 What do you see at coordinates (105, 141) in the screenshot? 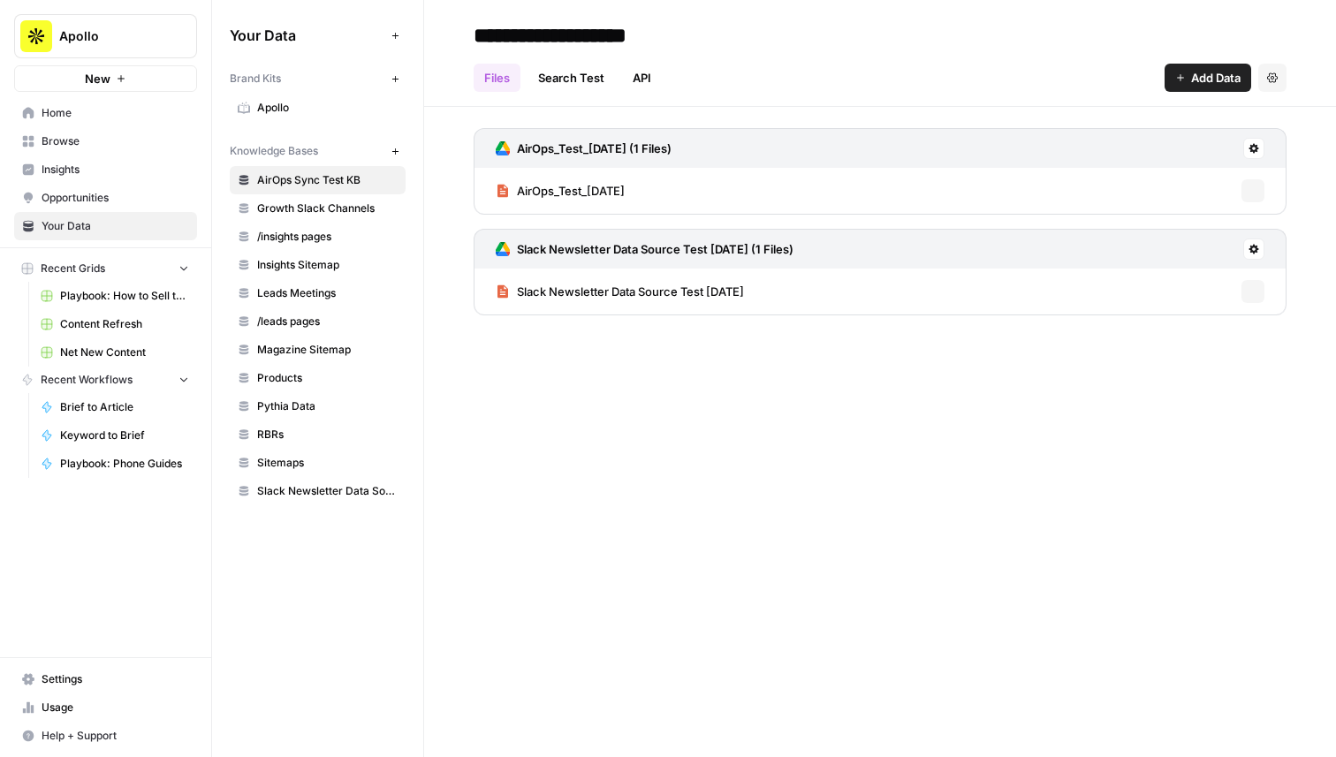
I see `a: Browse` at bounding box center [105, 141].